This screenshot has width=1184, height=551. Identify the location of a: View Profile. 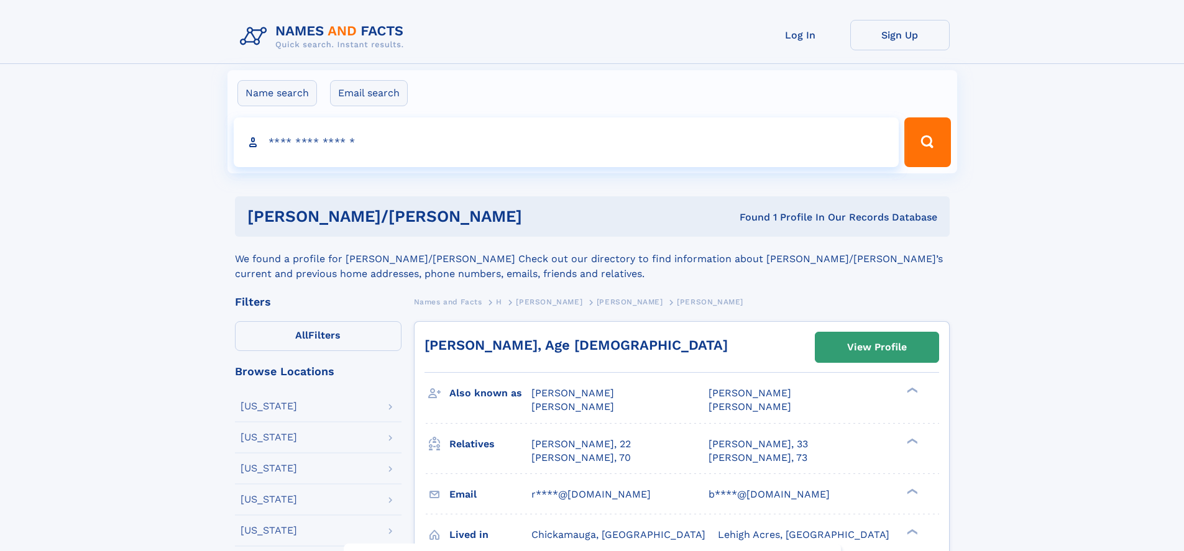
(877, 347).